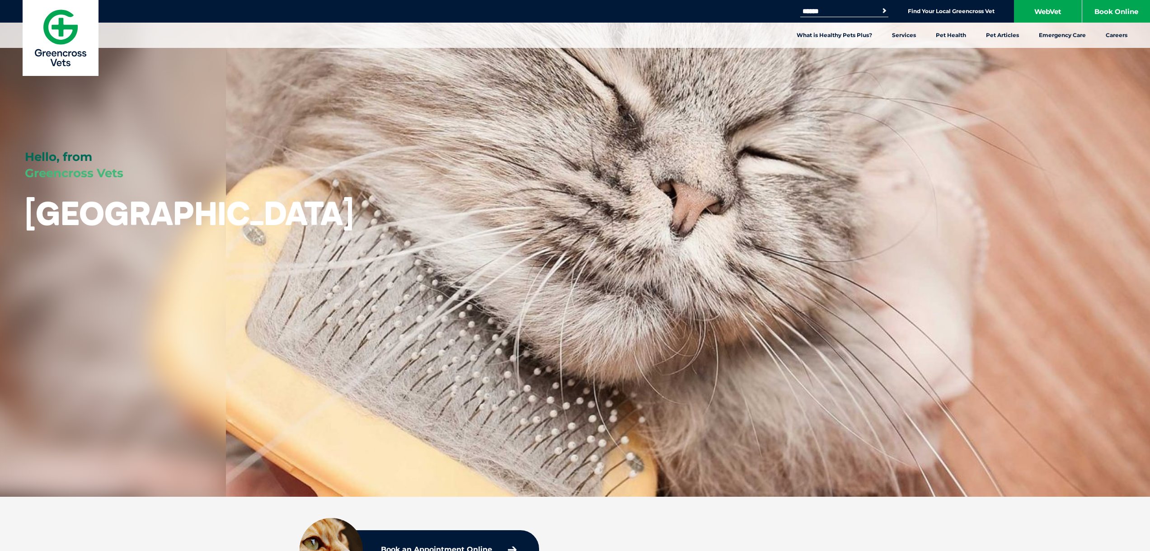  I want to click on a: Careers, so click(1117, 35).